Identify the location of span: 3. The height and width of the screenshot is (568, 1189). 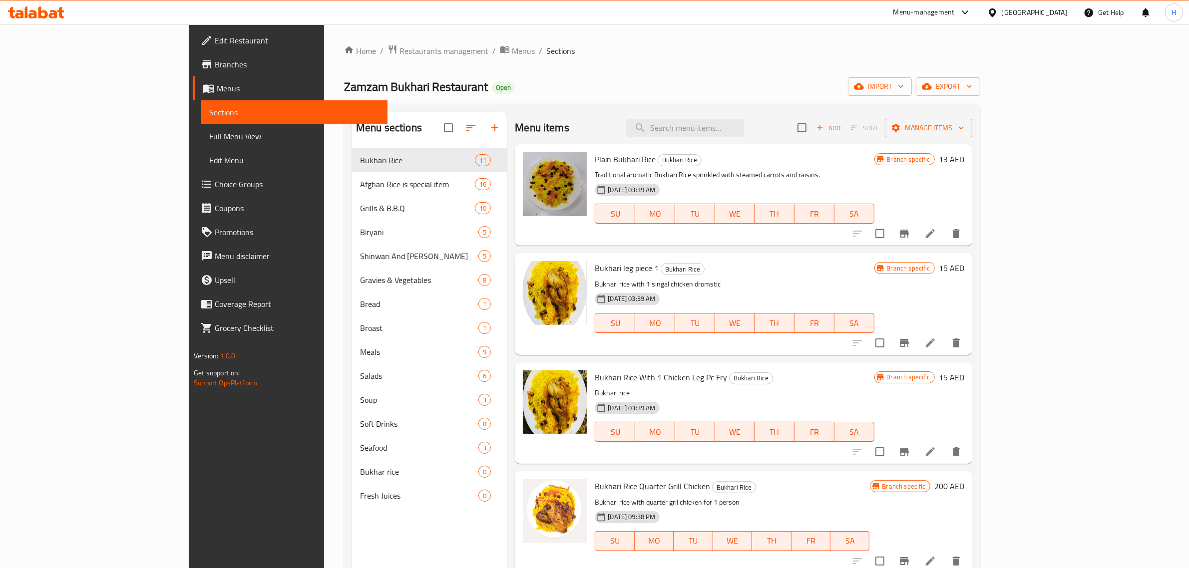
(484, 448).